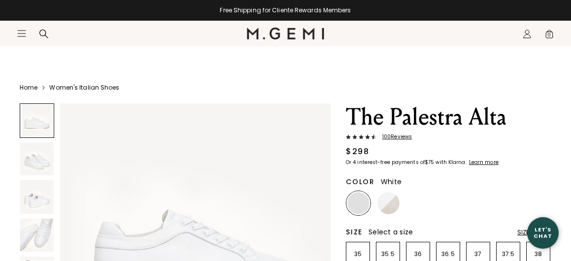 The width and height of the screenshot is (571, 261). Describe the element at coordinates (357, 152) in the screenshot. I see `div: $298` at that location.